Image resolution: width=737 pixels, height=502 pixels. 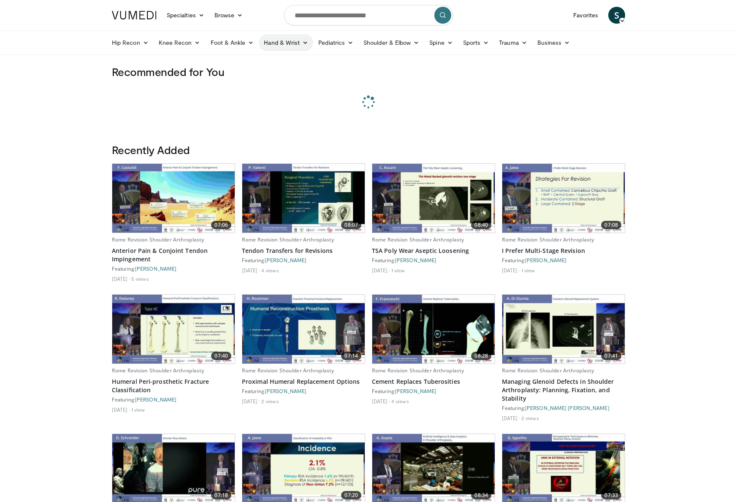 I want to click on h3: Recently Added, so click(x=368, y=150).